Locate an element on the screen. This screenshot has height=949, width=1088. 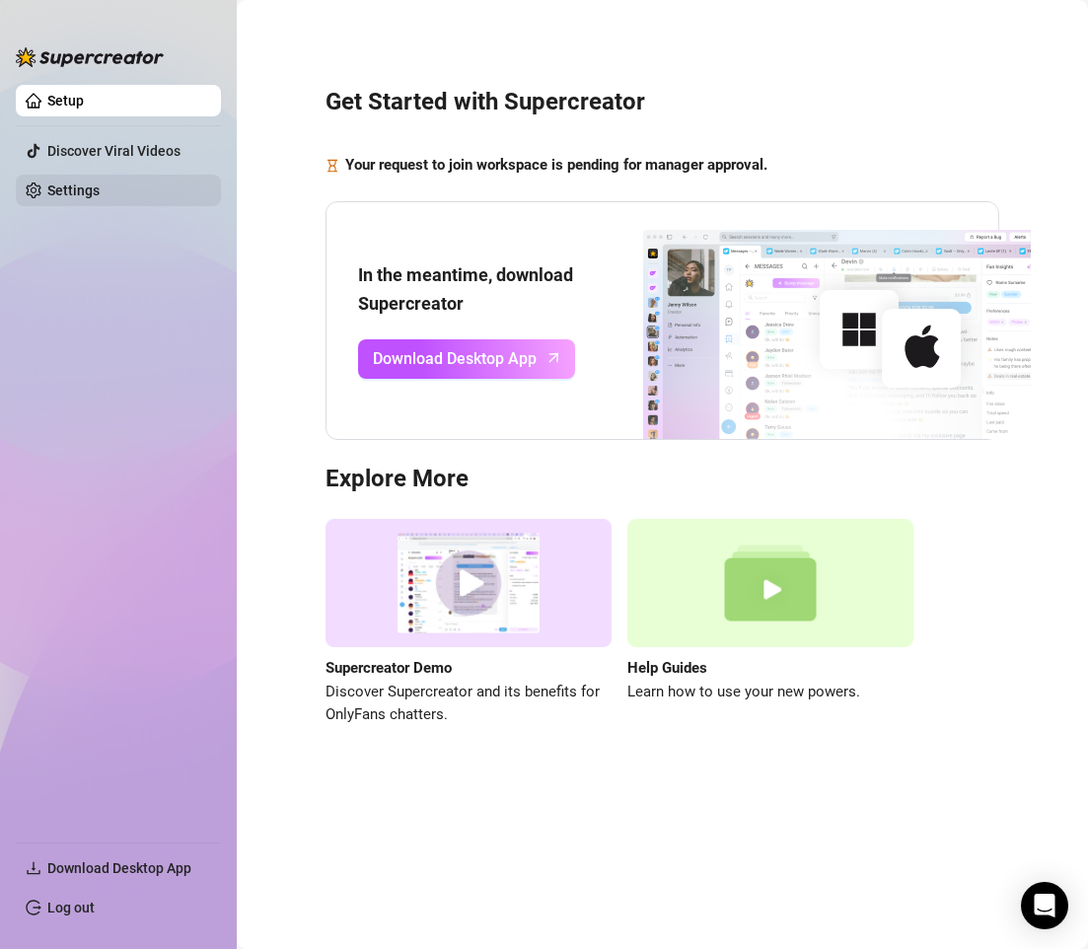
h3: Explore More is located at coordinates (662, 479).